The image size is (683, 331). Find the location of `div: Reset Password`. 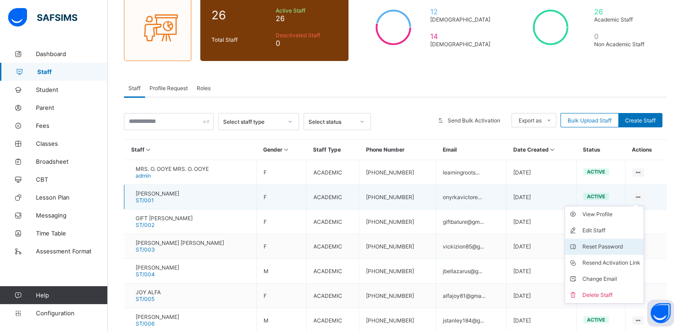

div: Reset Password is located at coordinates (610, 247).